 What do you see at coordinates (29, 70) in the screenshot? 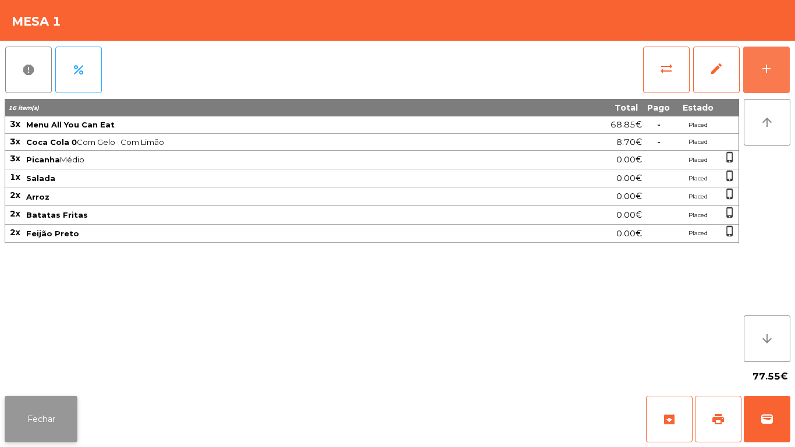
I see `span: report` at bounding box center [29, 70].